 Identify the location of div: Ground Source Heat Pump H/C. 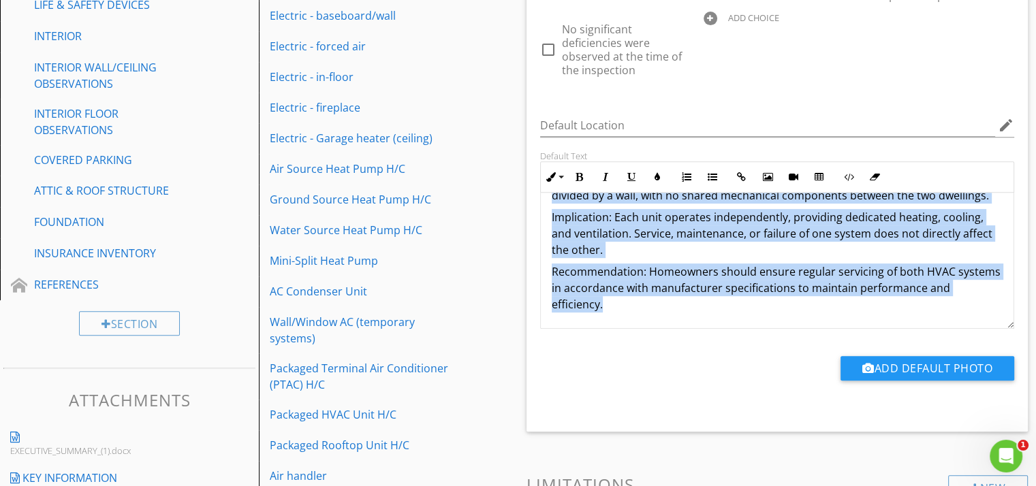
(365, 200).